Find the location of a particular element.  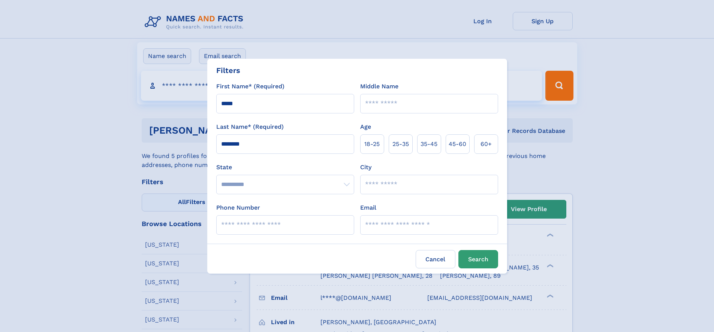

label: Cancel is located at coordinates (435, 259).